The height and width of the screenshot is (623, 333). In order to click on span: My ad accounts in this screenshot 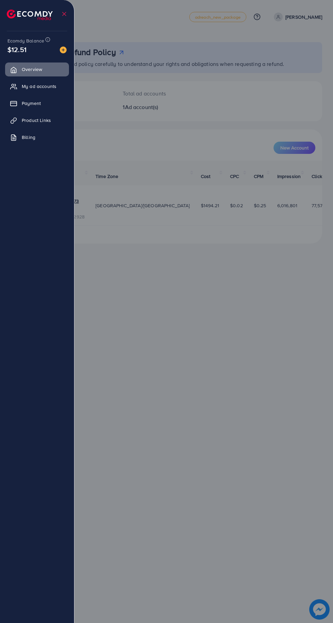, I will do `click(39, 86)`.